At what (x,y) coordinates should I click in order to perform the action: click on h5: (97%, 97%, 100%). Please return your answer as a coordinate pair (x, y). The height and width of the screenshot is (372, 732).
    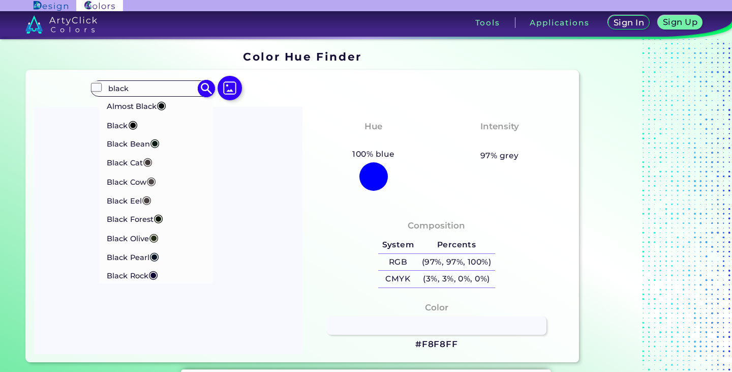
    Looking at the image, I should click on (457, 262).